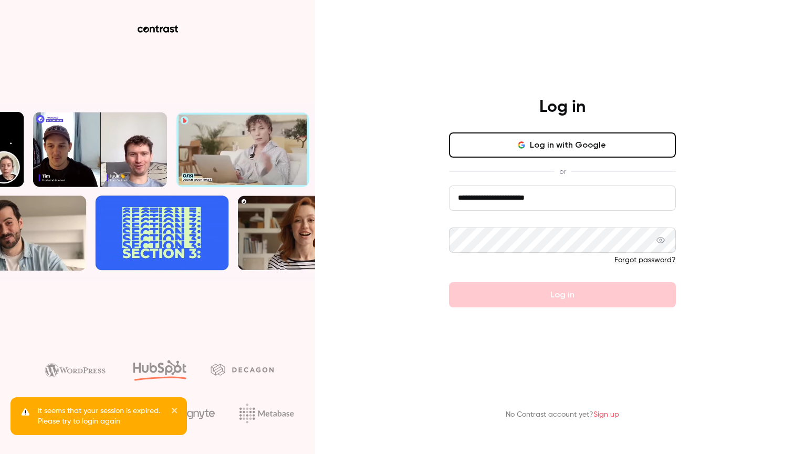 Image resolution: width=794 pixels, height=454 pixels. Describe the element at coordinates (175, 412) in the screenshot. I see `button: close` at that location.